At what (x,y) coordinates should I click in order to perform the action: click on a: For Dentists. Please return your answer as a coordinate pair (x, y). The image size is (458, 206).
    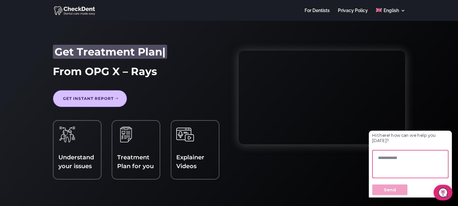
    Looking at the image, I should click on (317, 14).